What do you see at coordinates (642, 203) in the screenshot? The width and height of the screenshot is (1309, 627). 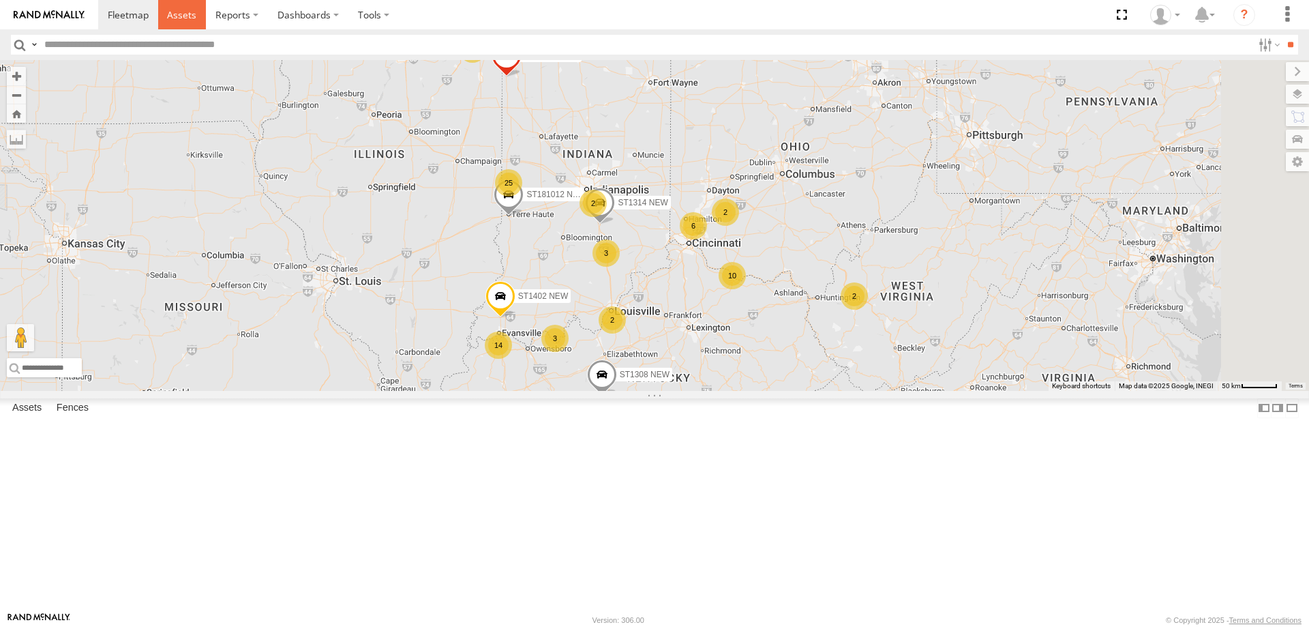 I see `span: ST1314 NEW` at bounding box center [642, 203].